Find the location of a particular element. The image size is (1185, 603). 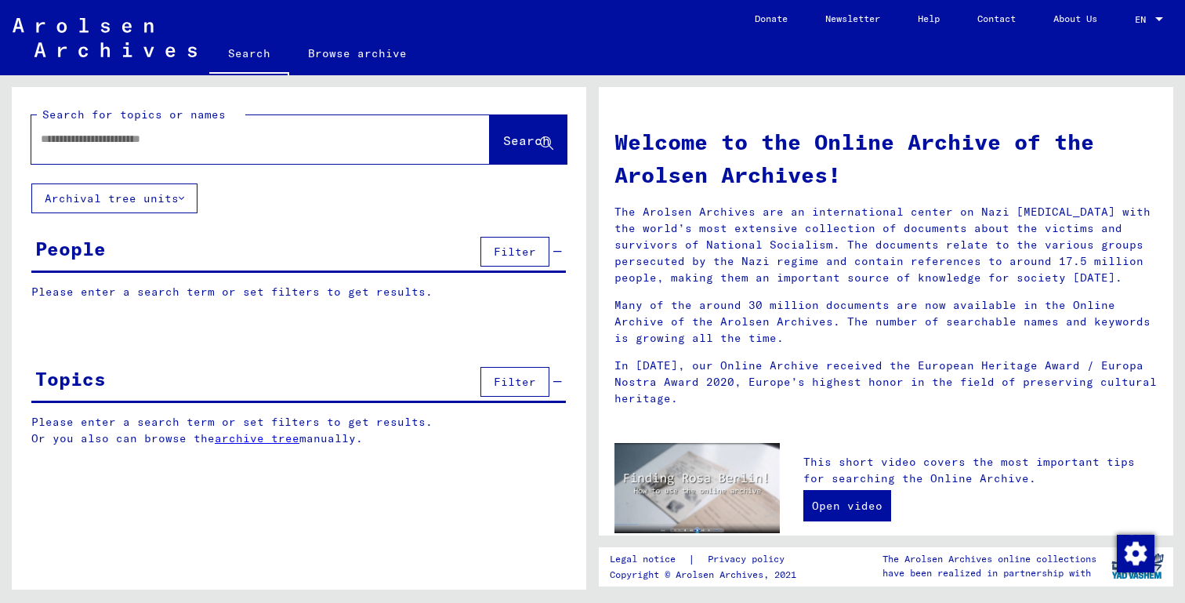

img: video.jpg is located at coordinates (697, 488).